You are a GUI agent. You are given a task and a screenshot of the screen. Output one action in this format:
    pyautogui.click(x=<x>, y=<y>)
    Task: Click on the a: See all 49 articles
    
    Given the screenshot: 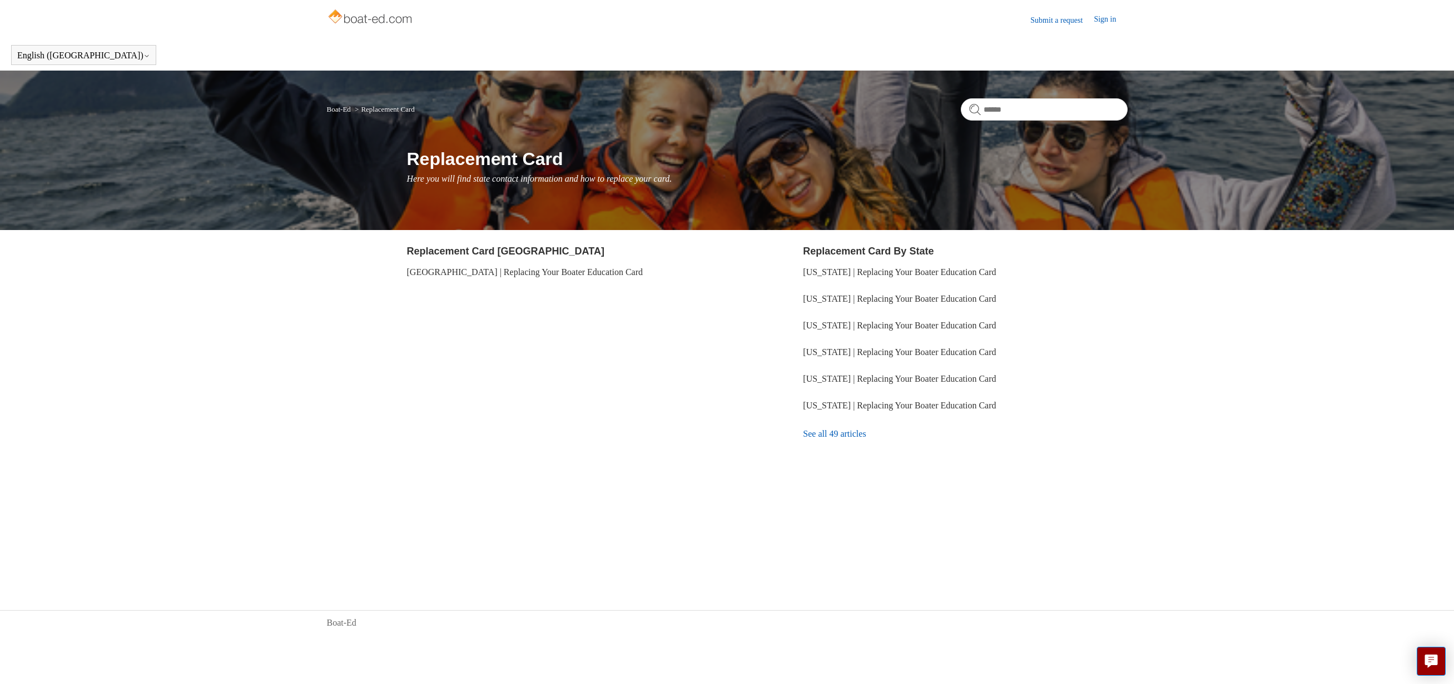 What is the action you would take?
    pyautogui.click(x=965, y=434)
    